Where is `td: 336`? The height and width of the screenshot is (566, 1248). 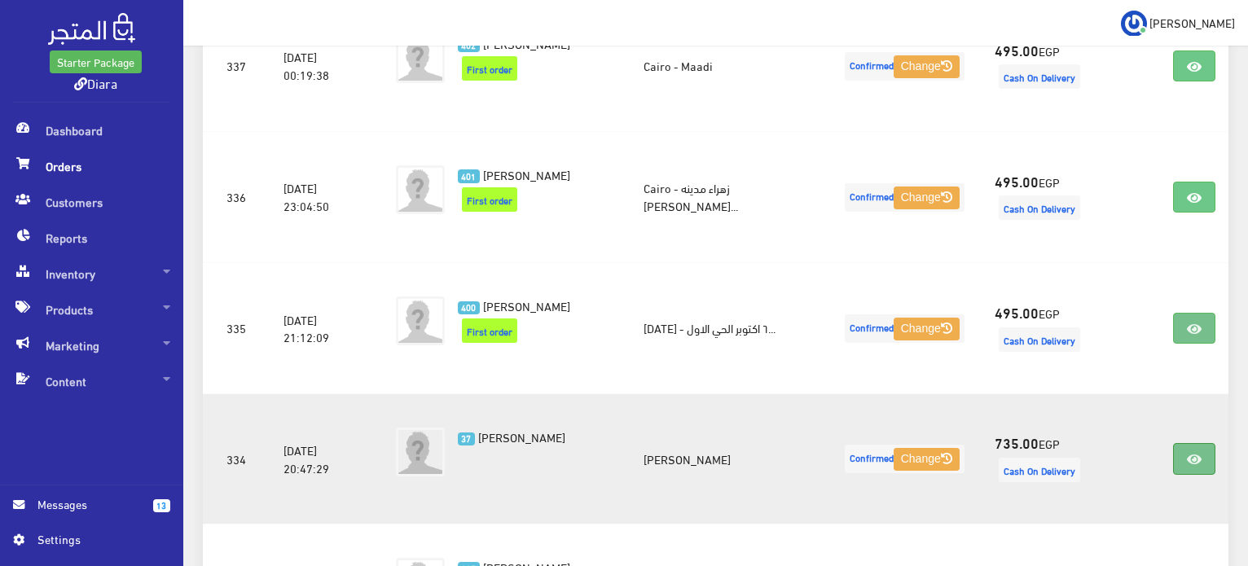 td: 336 is located at coordinates (236, 197).